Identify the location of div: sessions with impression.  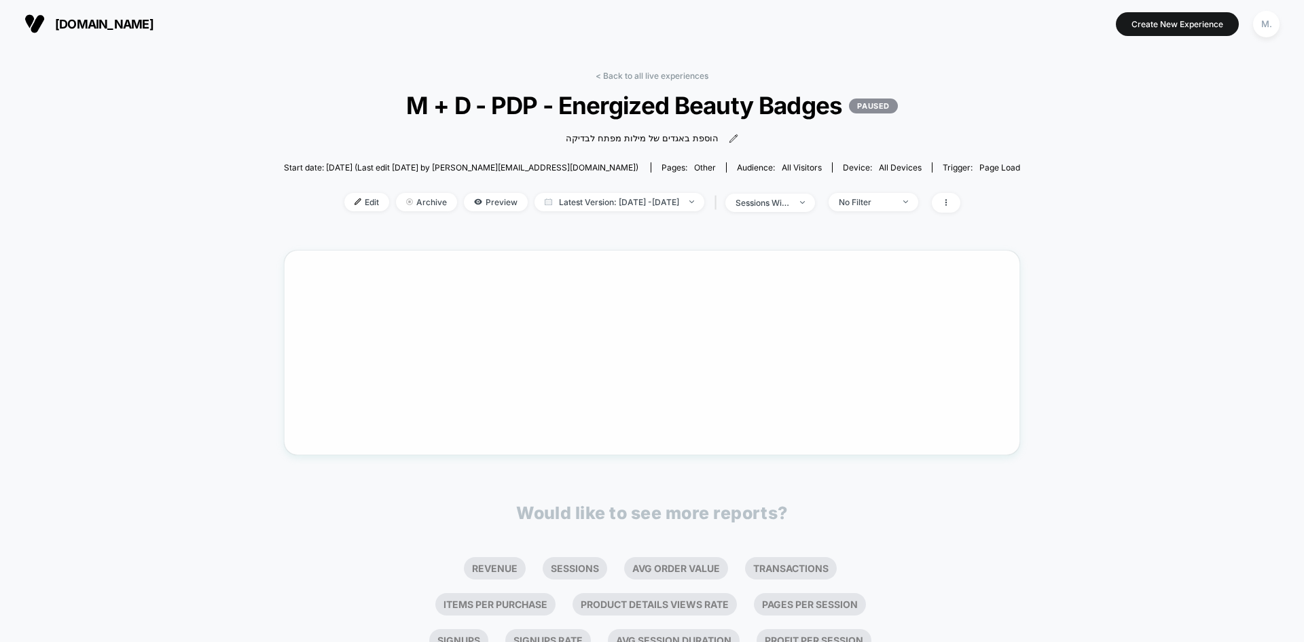
(763, 202).